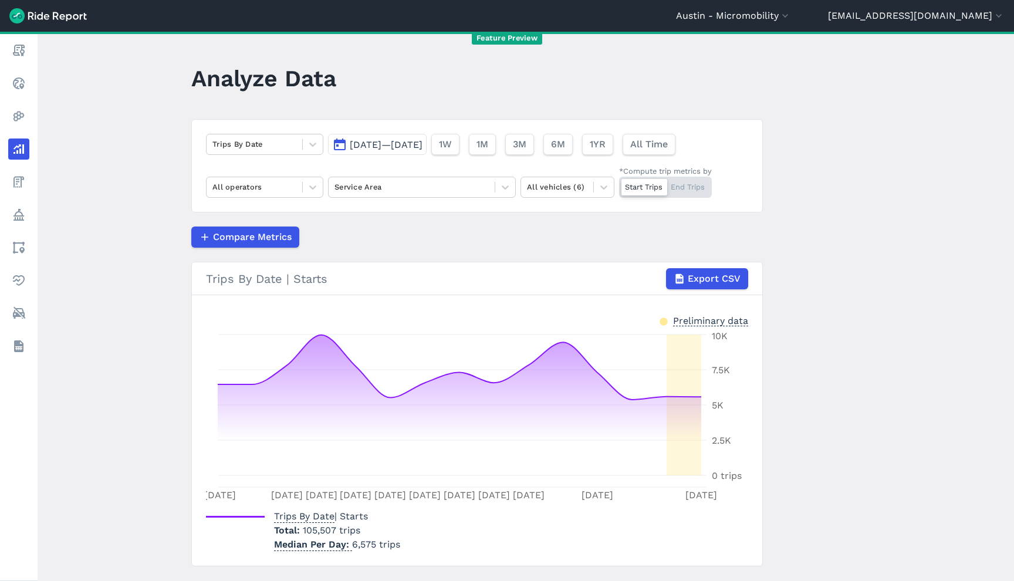 This screenshot has height=581, width=1014. Describe the element at coordinates (477, 279) in the screenshot. I see `div: Trips By Date | Starts` at that location.